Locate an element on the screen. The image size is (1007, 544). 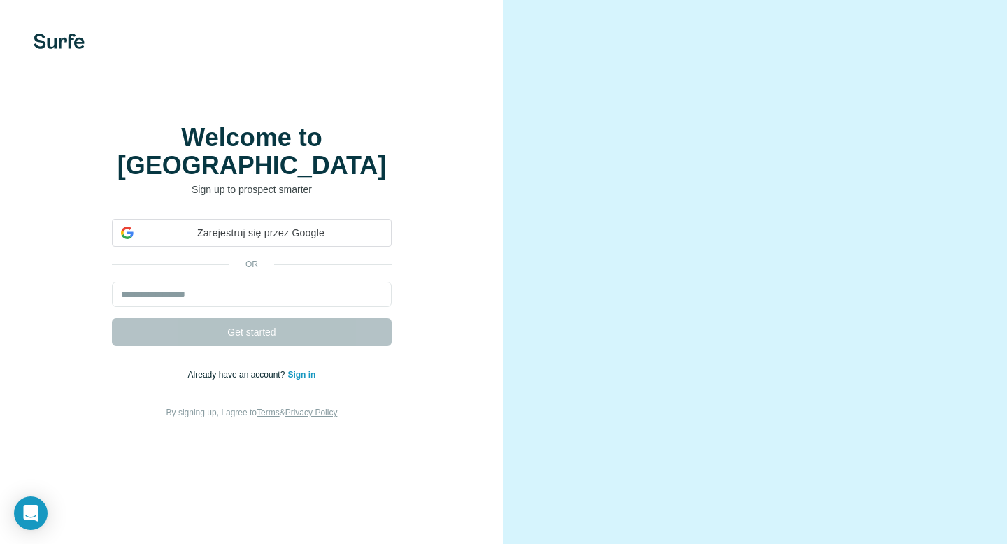
p: or is located at coordinates (252, 264).